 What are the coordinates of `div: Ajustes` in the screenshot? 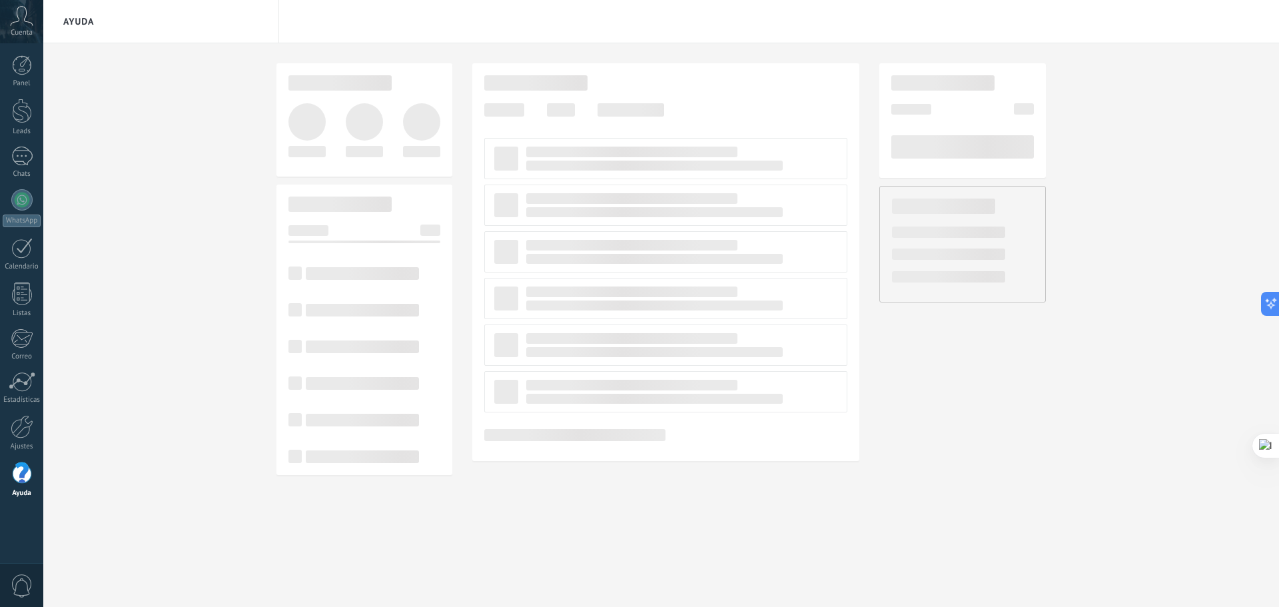 It's located at (22, 446).